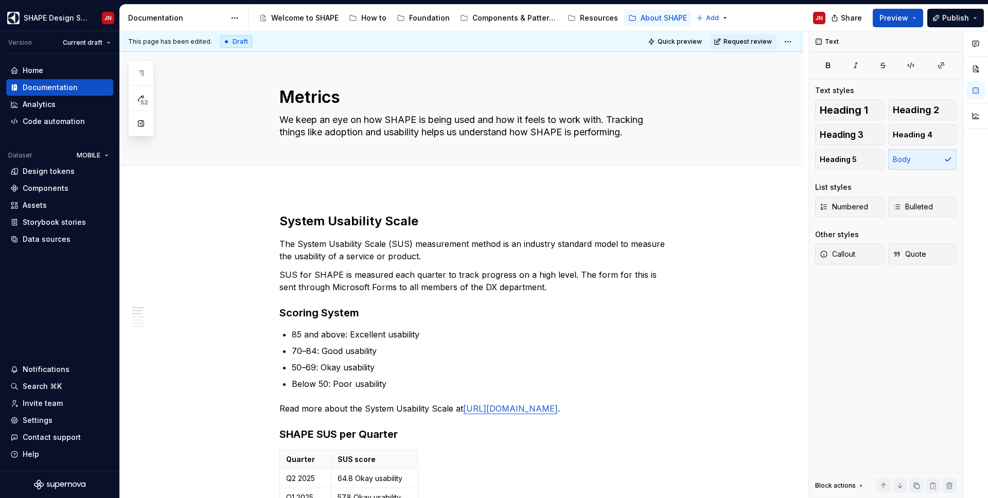  What do you see at coordinates (480, 351) in the screenshot?
I see `p: 70–84: Good usability` at bounding box center [480, 351].